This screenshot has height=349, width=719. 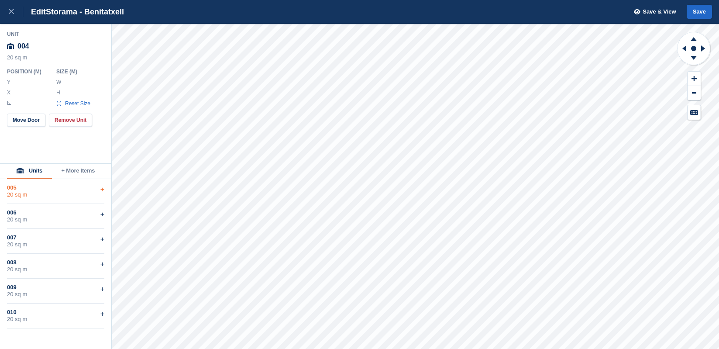 What do you see at coordinates (29, 171) in the screenshot?
I see `button: Units` at bounding box center [29, 171].